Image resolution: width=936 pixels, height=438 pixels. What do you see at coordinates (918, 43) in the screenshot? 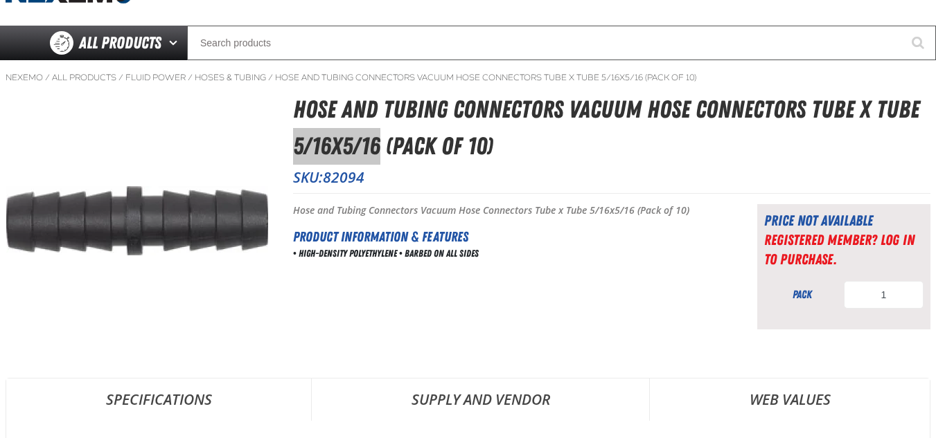
I see `button: Start Searching` at bounding box center [918, 43].